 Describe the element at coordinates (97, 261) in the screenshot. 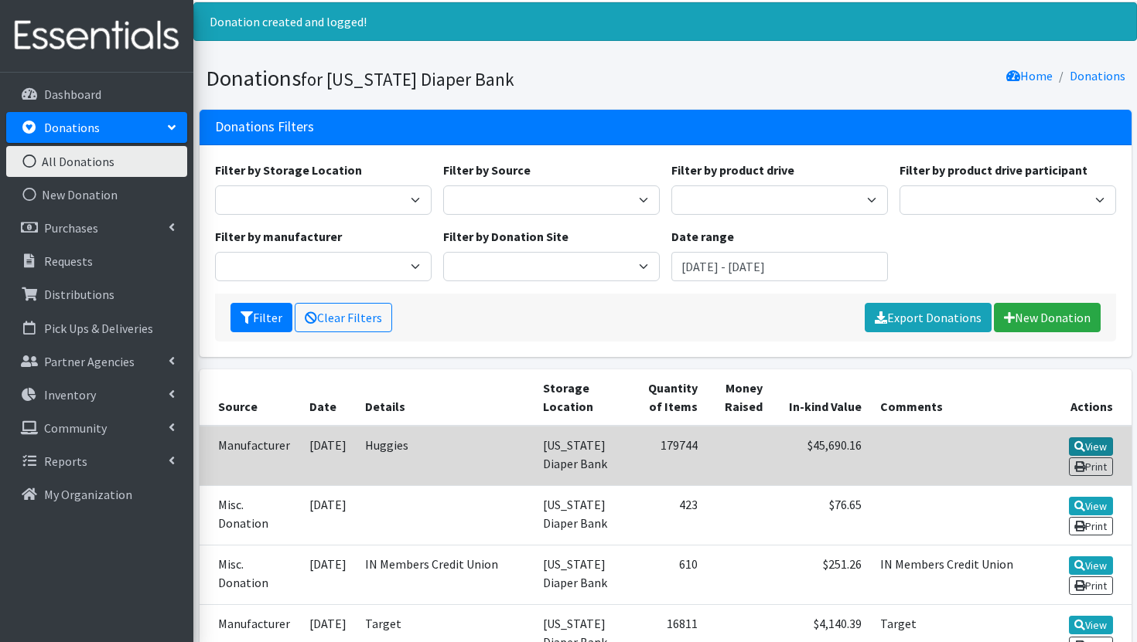

I see `a: Requests` at that location.